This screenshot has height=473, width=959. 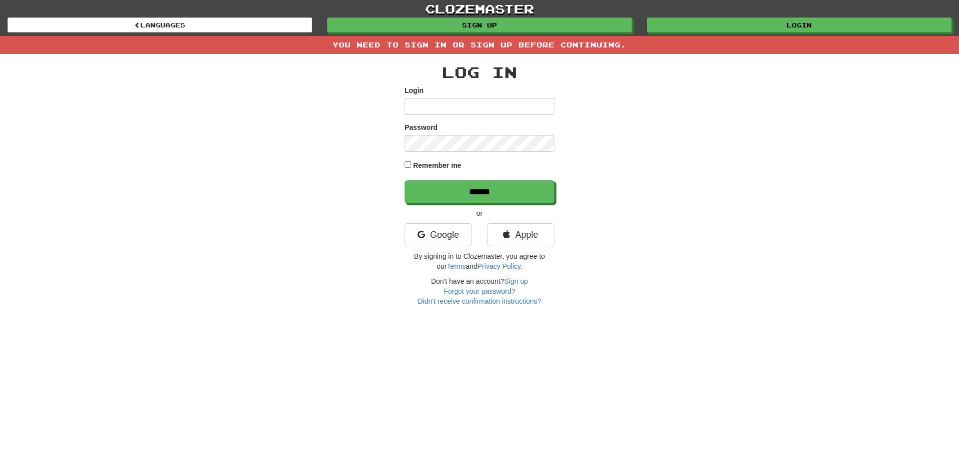 What do you see at coordinates (479, 301) in the screenshot?
I see `a: Didn't receive confirmation instructions?` at bounding box center [479, 301].